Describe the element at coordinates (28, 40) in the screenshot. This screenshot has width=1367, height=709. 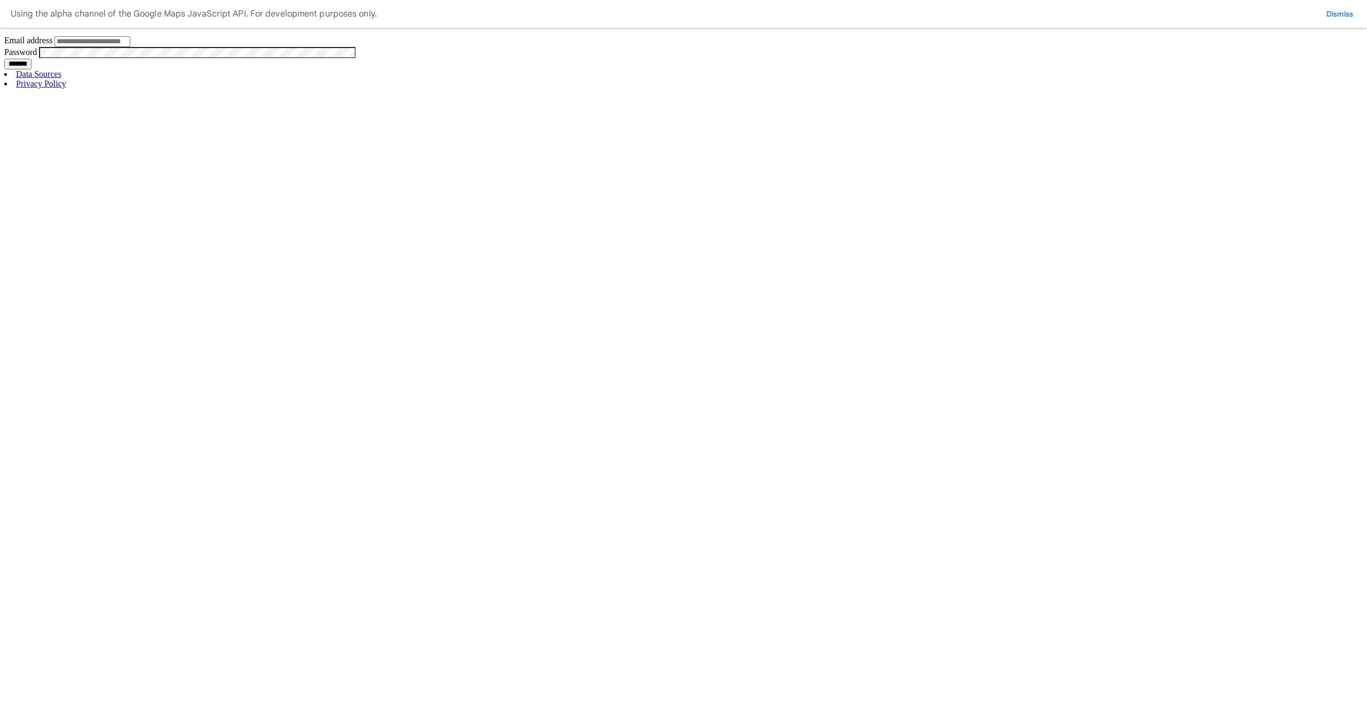
I see `label: Email address` at that location.